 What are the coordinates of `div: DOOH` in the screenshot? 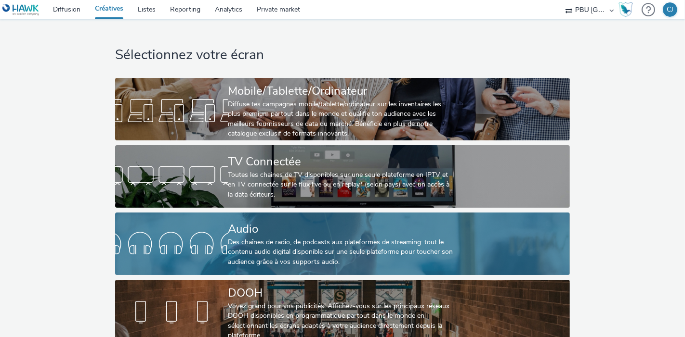 It's located at (340, 293).